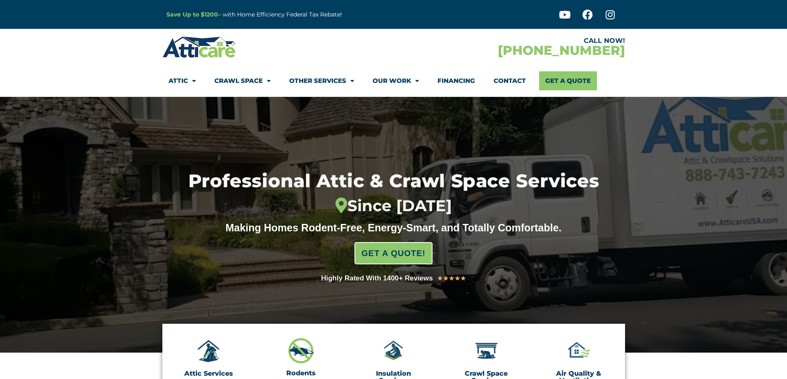 The image size is (787, 379). I want to click on strong: Save Up to $1200, so click(192, 14).